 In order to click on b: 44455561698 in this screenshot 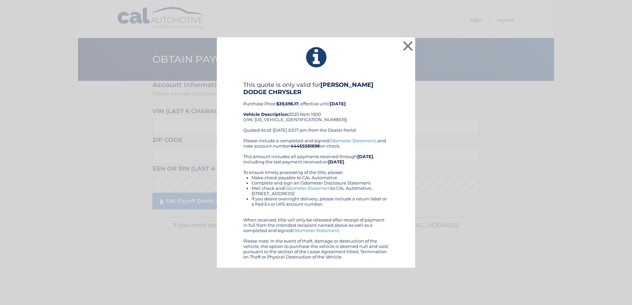, I will do `click(305, 146)`.